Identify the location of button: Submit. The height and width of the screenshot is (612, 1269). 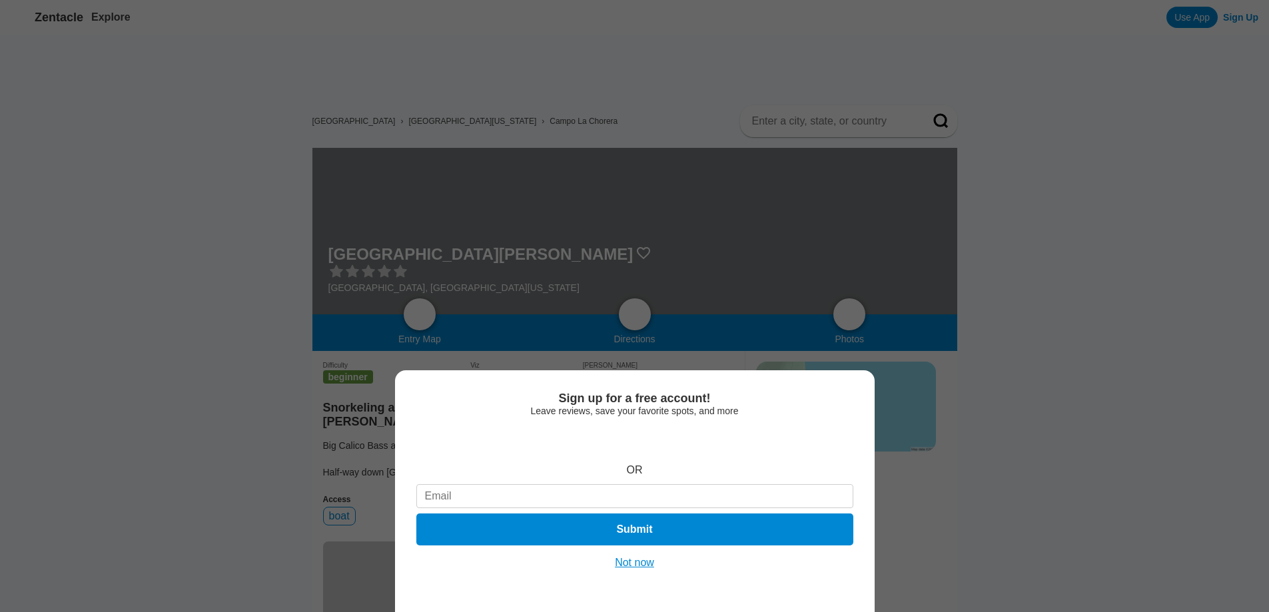
(635, 529).